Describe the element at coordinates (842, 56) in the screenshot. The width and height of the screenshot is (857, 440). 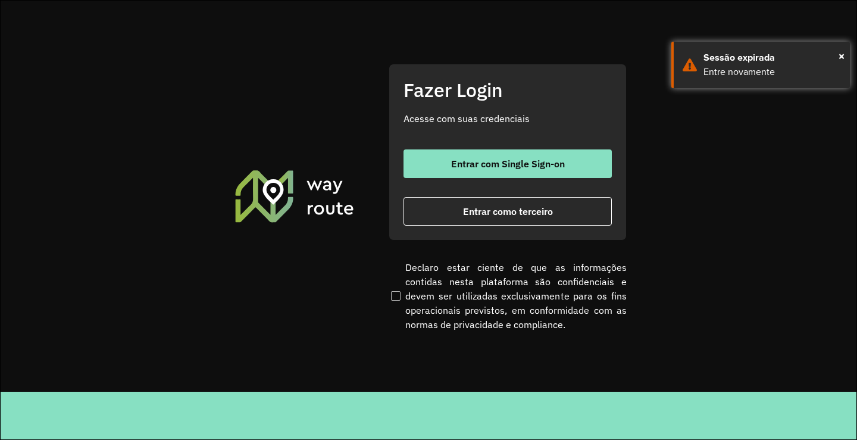
I see `button: Close` at that location.